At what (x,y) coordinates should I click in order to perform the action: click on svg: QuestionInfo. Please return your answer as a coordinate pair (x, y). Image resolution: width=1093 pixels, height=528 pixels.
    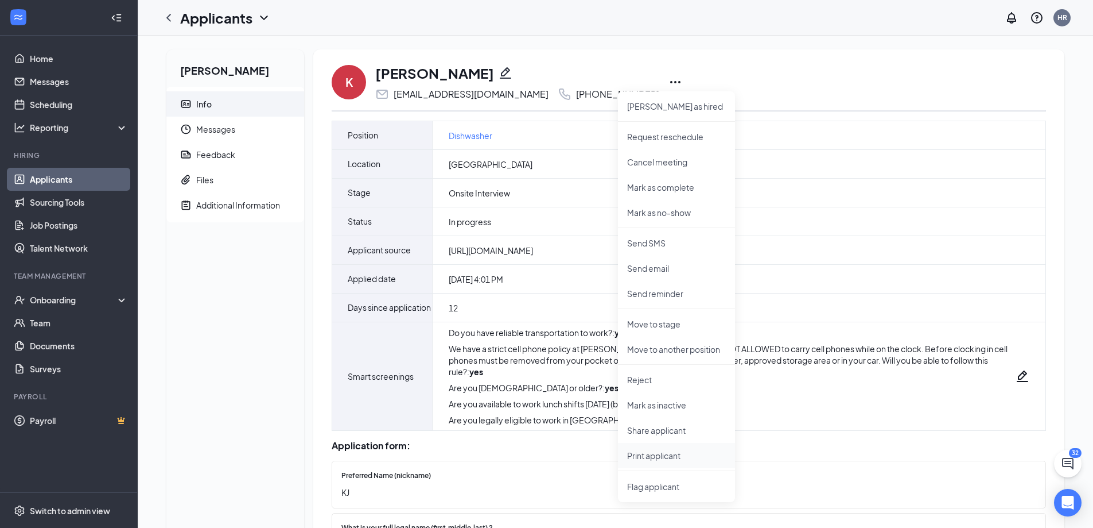
    Looking at the image, I should click on (1037, 18).